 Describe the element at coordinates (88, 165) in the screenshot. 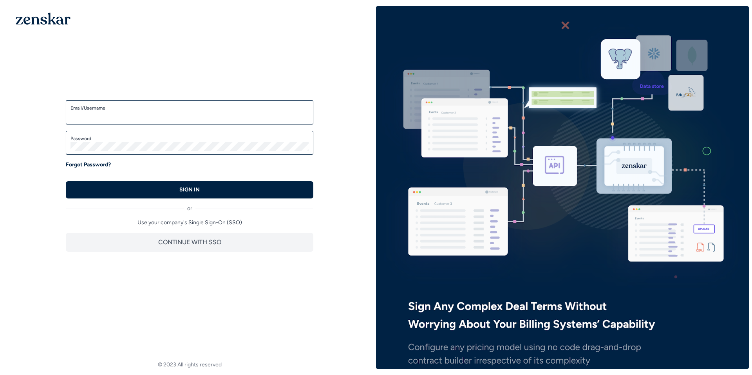

I see `p: Forgot Password?` at that location.